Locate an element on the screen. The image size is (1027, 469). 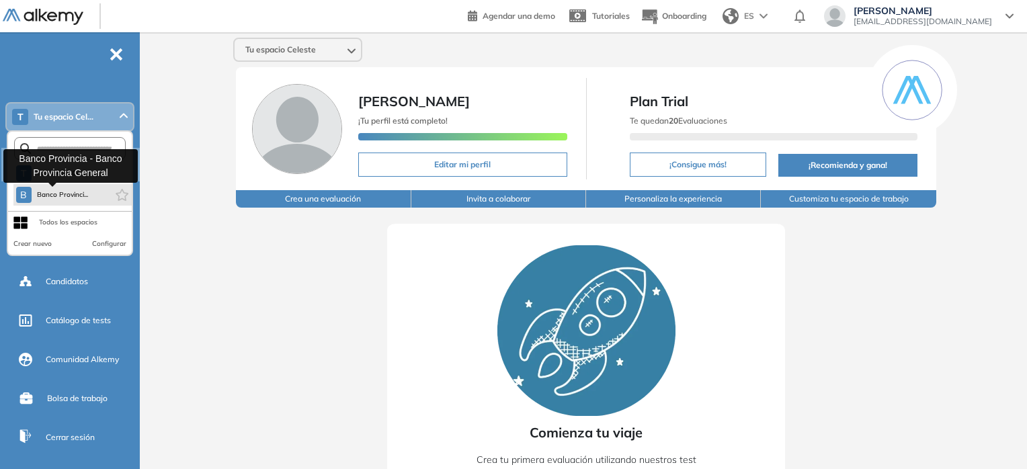
button: Editar mi perfil is located at coordinates (463, 165).